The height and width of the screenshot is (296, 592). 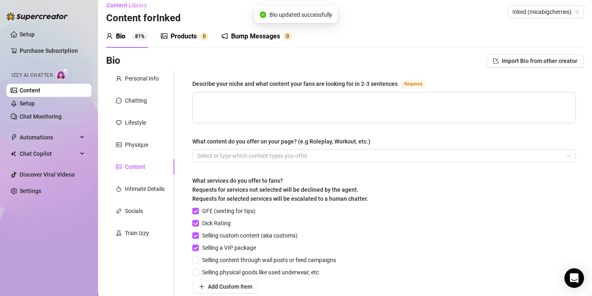 What do you see at coordinates (142, 78) in the screenshot?
I see `div: Personal Info` at bounding box center [142, 78].